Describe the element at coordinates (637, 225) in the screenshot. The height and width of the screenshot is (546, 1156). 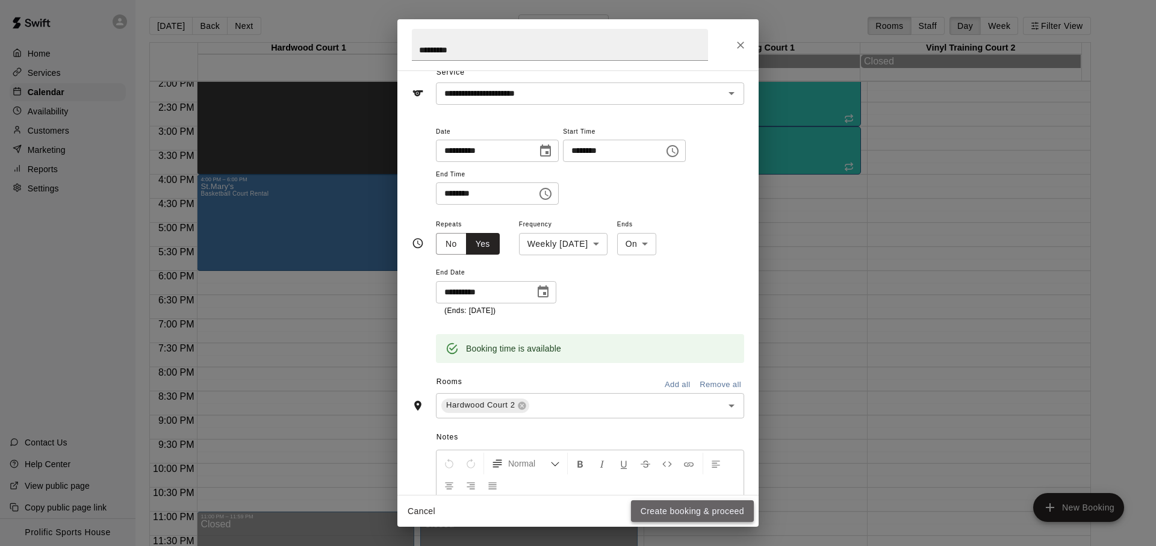
I see `span: Ends` at that location.